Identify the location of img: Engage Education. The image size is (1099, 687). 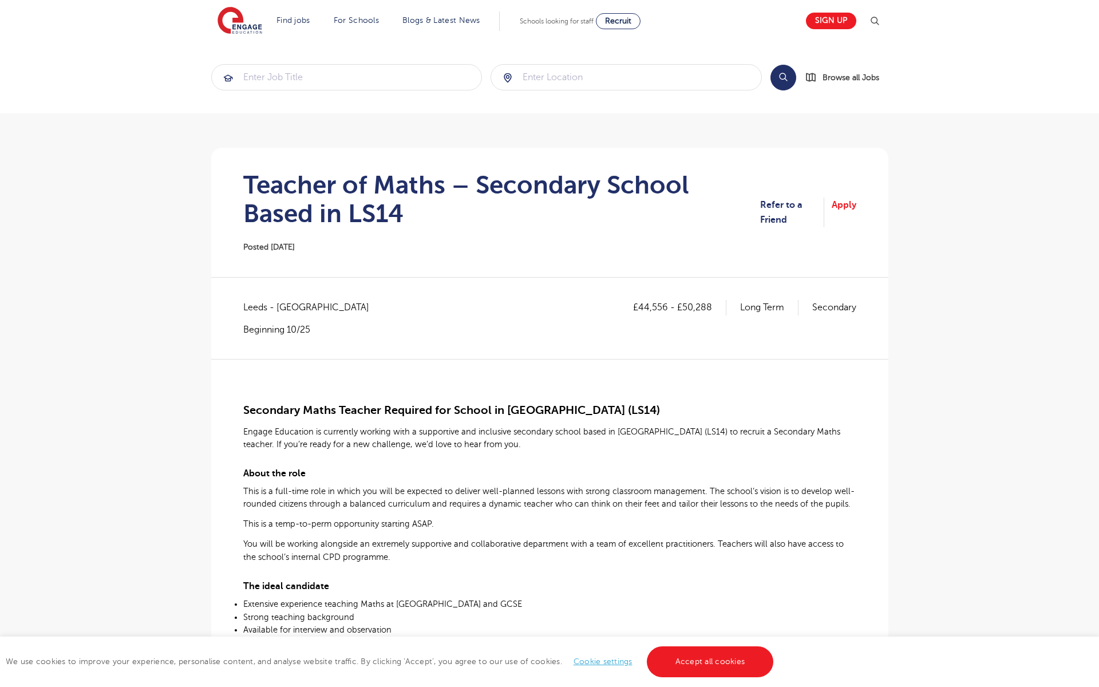
(240, 21).